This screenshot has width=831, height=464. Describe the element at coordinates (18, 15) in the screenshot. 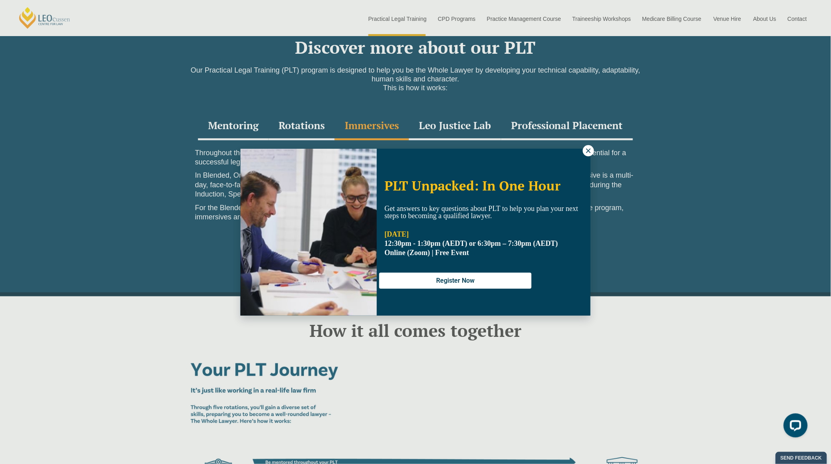

I see `button: Open LiveChat chat widget` at that location.